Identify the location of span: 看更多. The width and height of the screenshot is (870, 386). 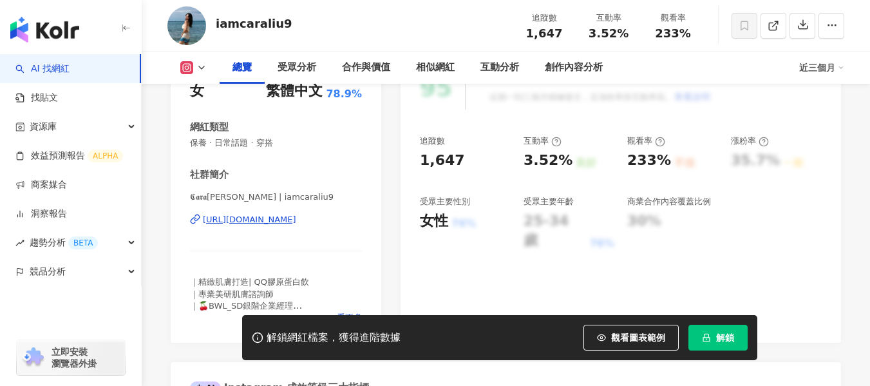
(349, 318).